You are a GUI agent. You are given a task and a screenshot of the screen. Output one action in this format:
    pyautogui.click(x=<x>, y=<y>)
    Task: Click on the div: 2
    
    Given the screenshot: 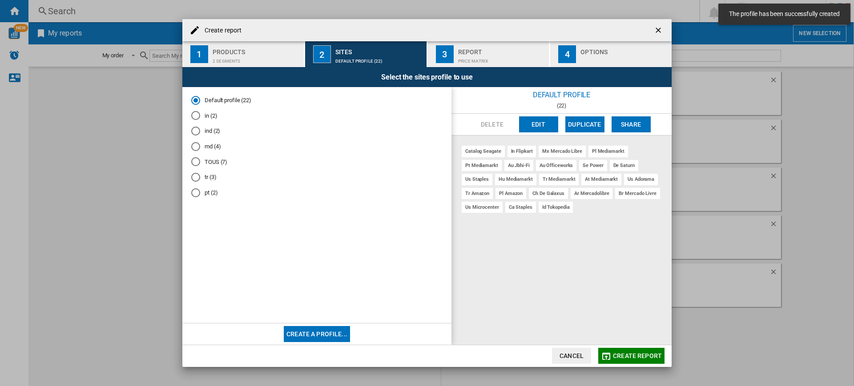 What is the action you would take?
    pyautogui.click(x=322, y=54)
    